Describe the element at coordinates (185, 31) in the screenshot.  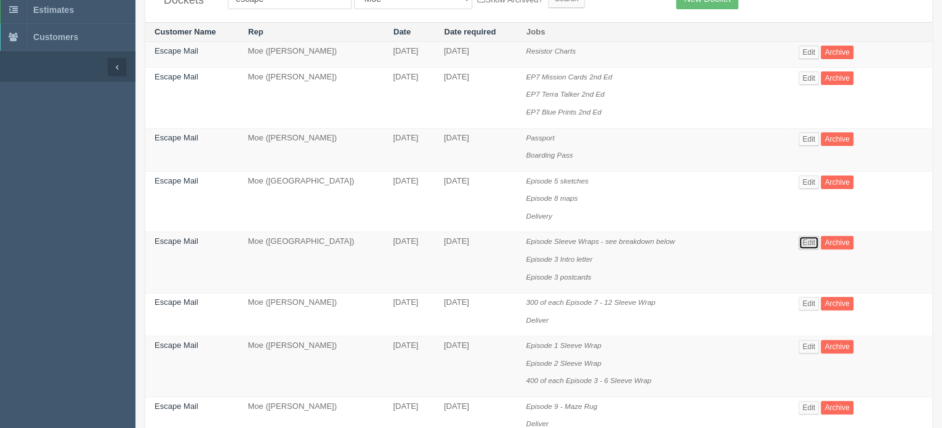
I see `a: Customer Name` at that location.